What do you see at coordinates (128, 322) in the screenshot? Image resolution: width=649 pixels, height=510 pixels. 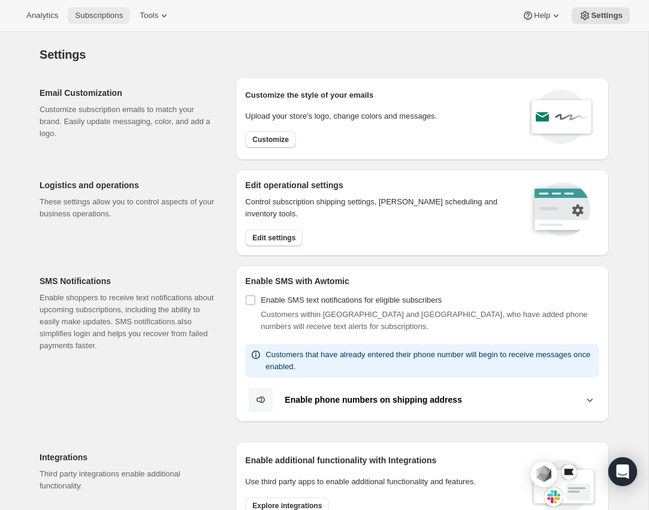 I see `p: Enable shoppers to receive text notifications about upcoming subscriptions, including the ability...` at bounding box center [128, 322].